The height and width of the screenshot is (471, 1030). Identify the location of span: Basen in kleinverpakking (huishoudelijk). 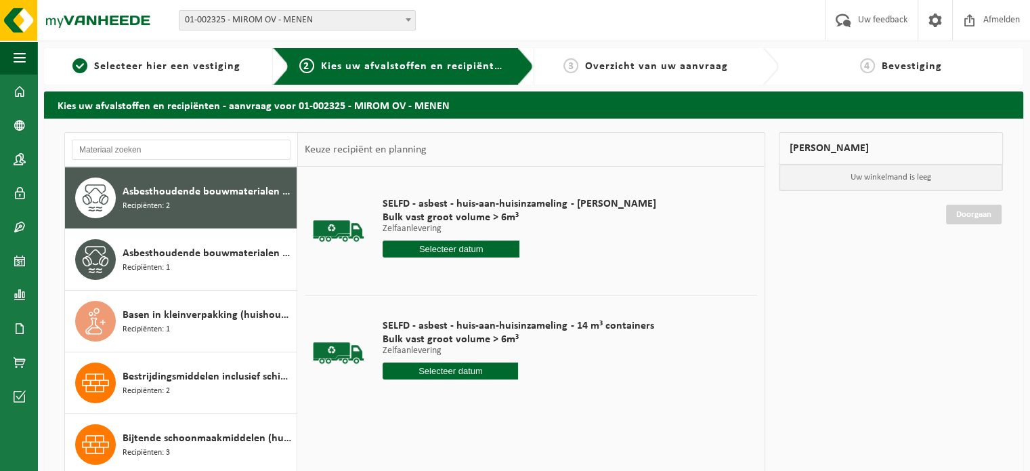
(208, 315).